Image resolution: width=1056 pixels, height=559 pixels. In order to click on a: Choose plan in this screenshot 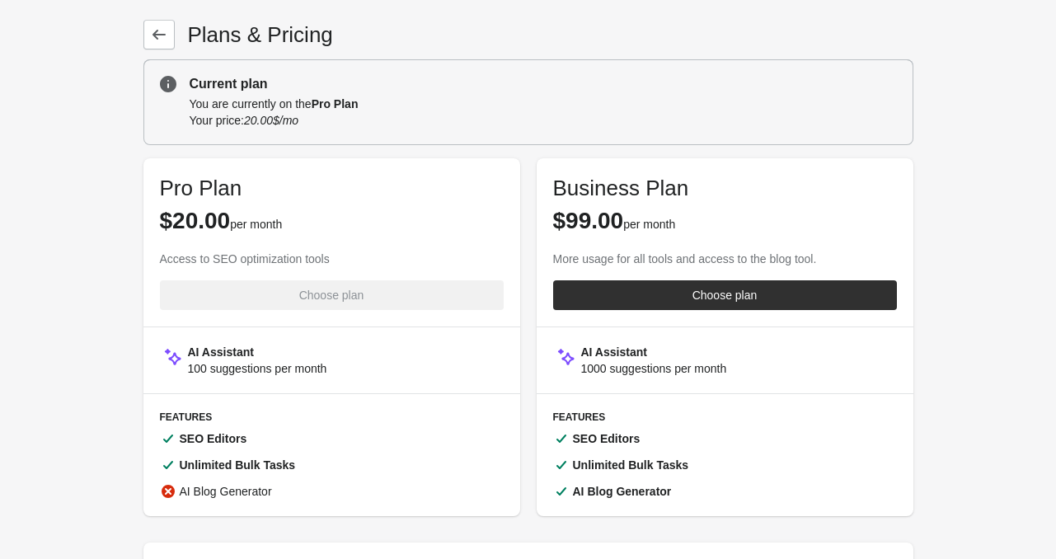, I will do `click(724, 295)`.